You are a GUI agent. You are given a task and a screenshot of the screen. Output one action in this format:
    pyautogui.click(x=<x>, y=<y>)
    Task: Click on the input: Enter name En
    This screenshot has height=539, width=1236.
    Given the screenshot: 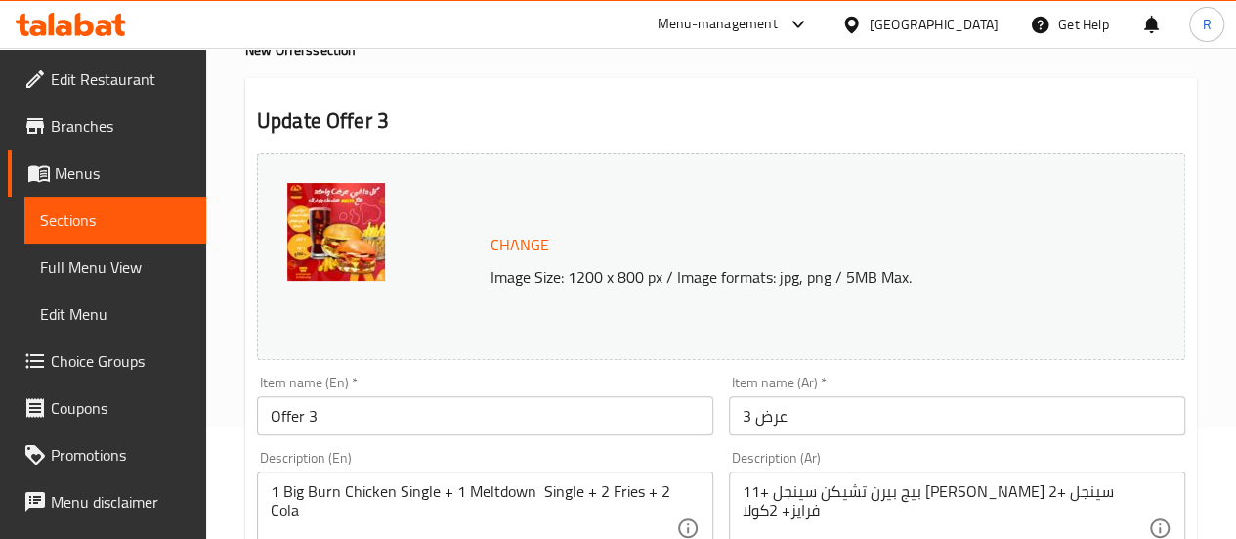 What is the action you would take?
    pyautogui.click(x=485, y=415)
    